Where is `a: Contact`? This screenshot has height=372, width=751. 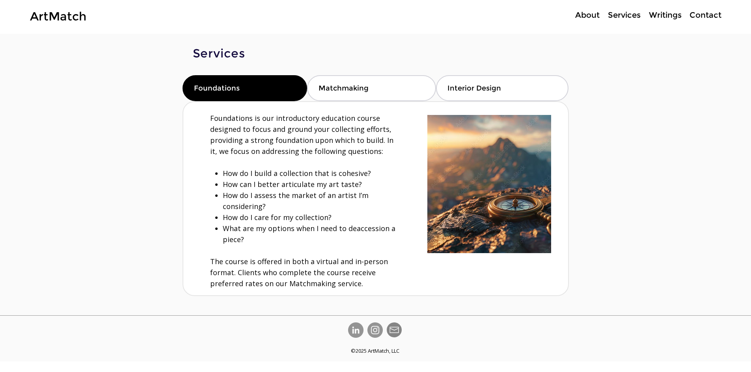
a: Contact is located at coordinates (705, 15).